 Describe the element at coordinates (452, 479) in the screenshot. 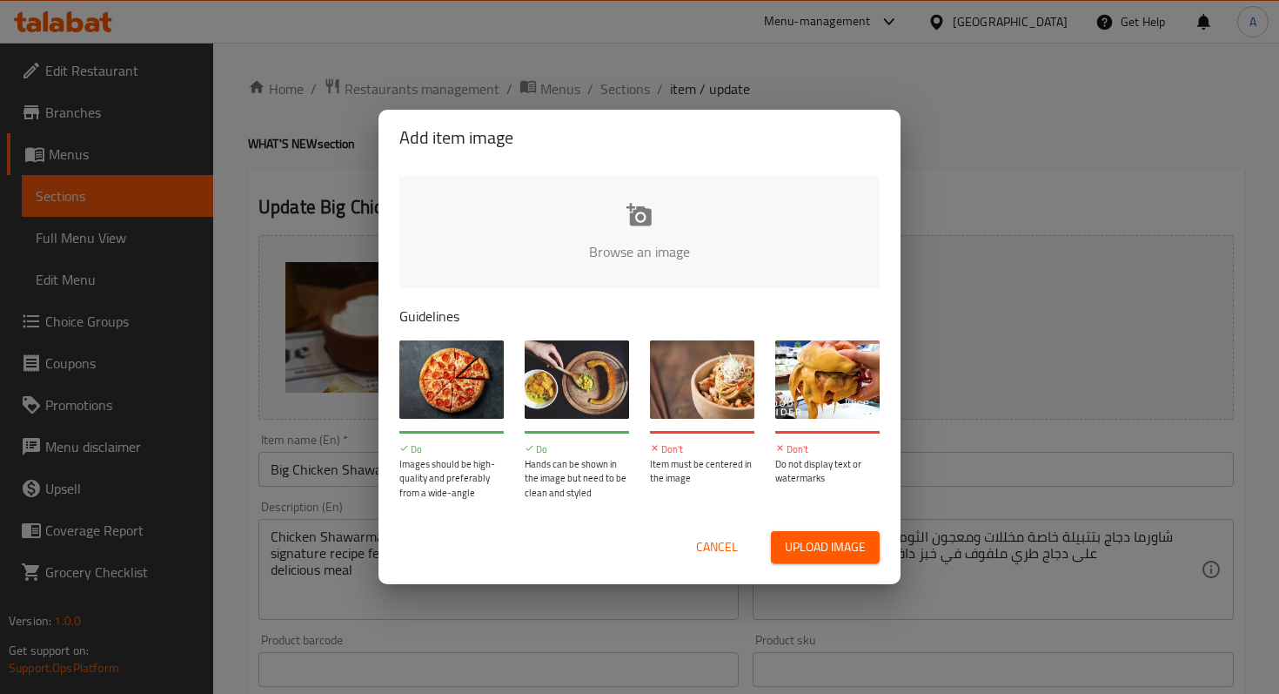

I see `p: Images should be high-quality and preferably from a wide-angle` at that location.